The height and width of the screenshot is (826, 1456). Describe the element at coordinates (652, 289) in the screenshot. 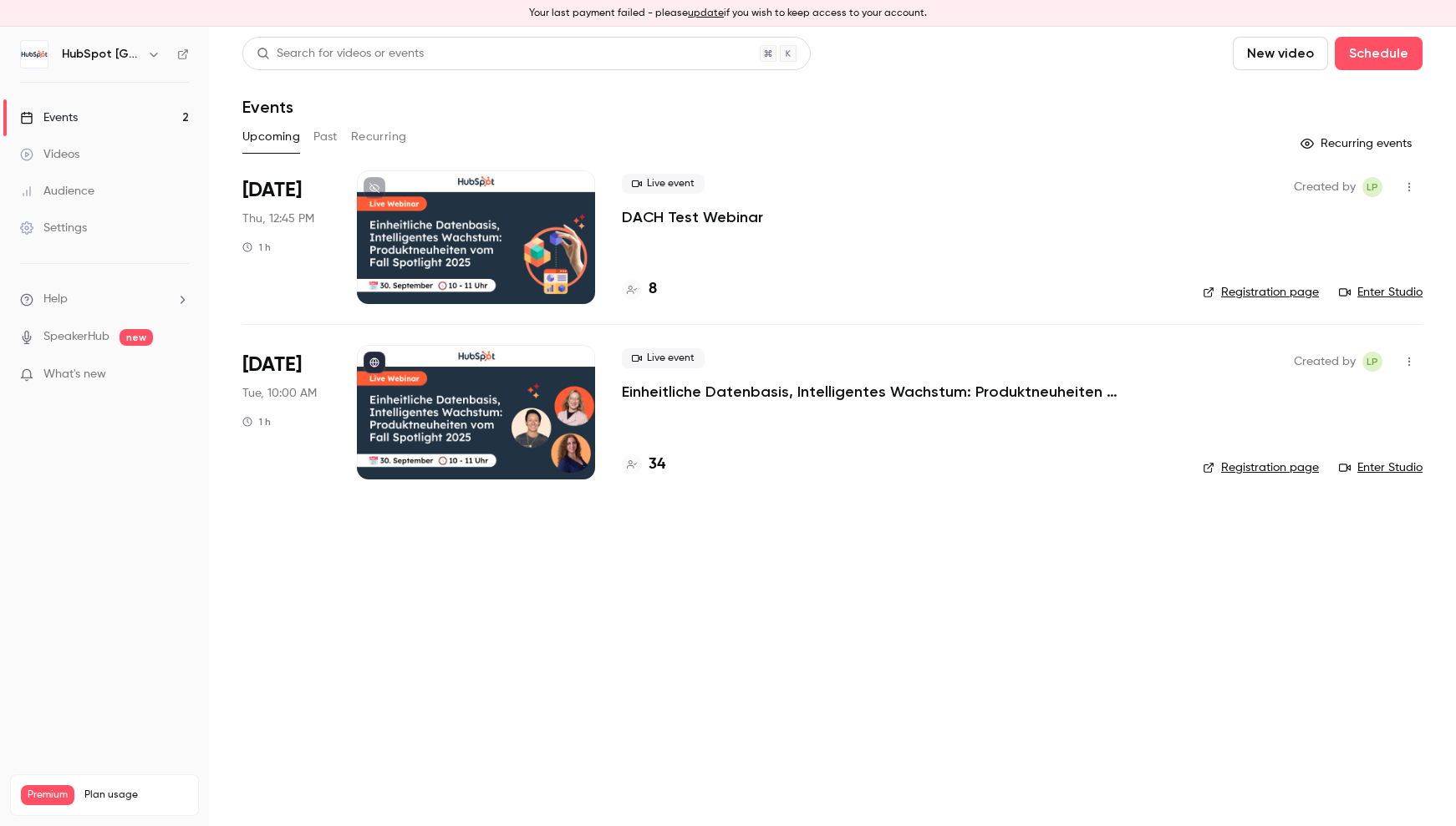

I see `h4: 8` at that location.